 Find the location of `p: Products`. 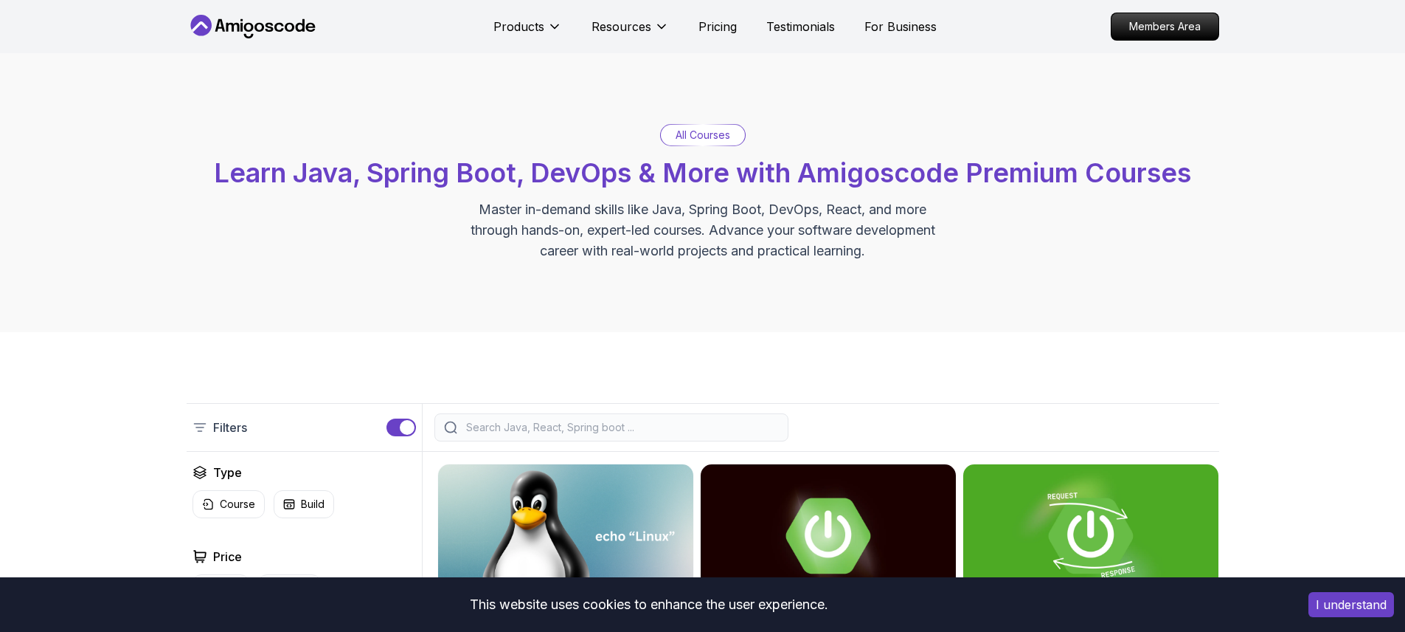

p: Products is located at coordinates (519, 27).